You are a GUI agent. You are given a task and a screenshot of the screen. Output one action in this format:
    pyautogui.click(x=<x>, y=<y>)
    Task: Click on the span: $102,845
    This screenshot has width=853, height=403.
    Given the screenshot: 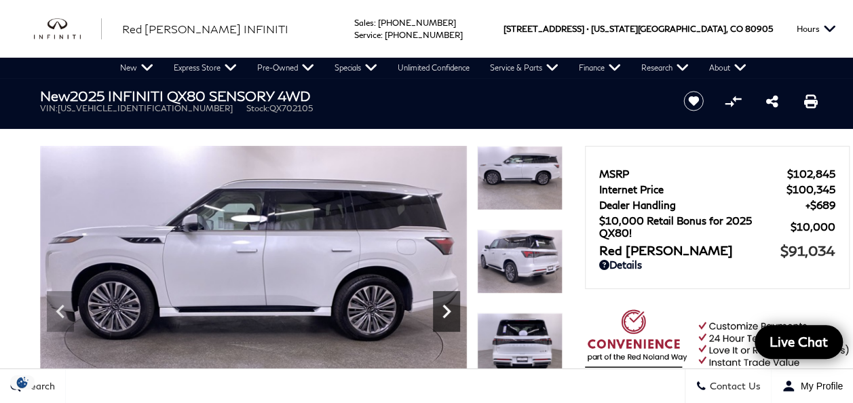 What is the action you would take?
    pyautogui.click(x=811, y=174)
    